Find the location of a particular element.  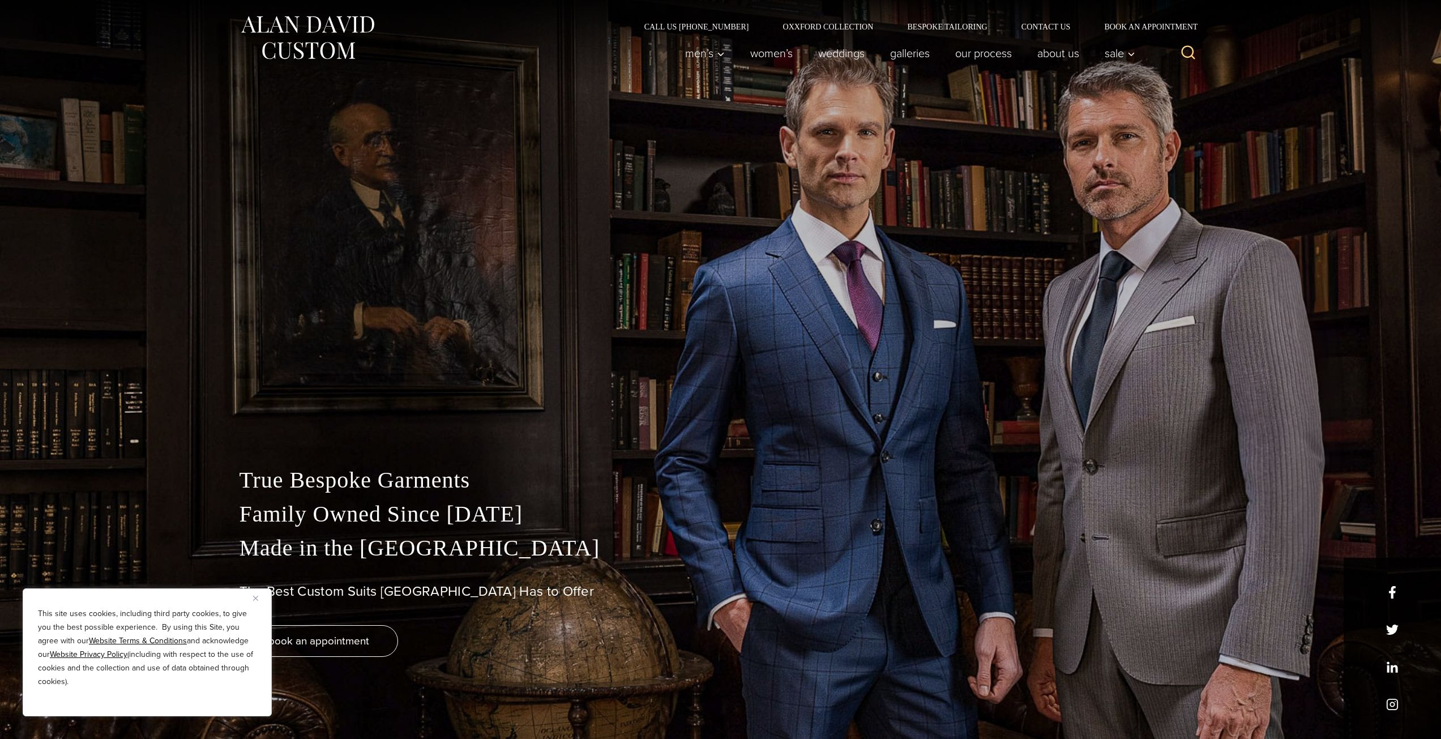

img: Alan David Custom is located at coordinates (308, 37).